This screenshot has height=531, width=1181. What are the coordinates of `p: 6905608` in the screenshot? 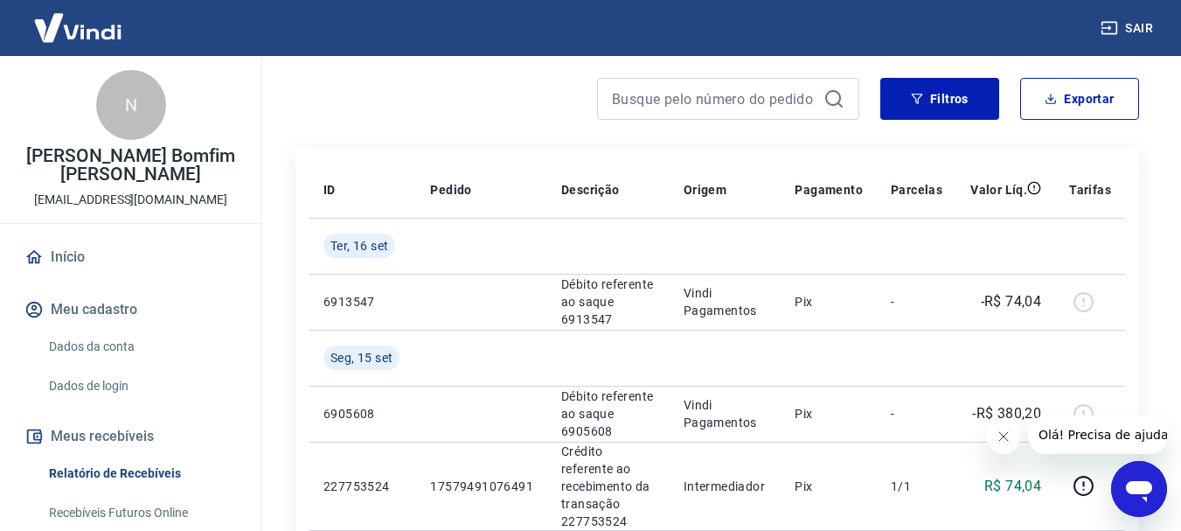 It's located at (363, 413).